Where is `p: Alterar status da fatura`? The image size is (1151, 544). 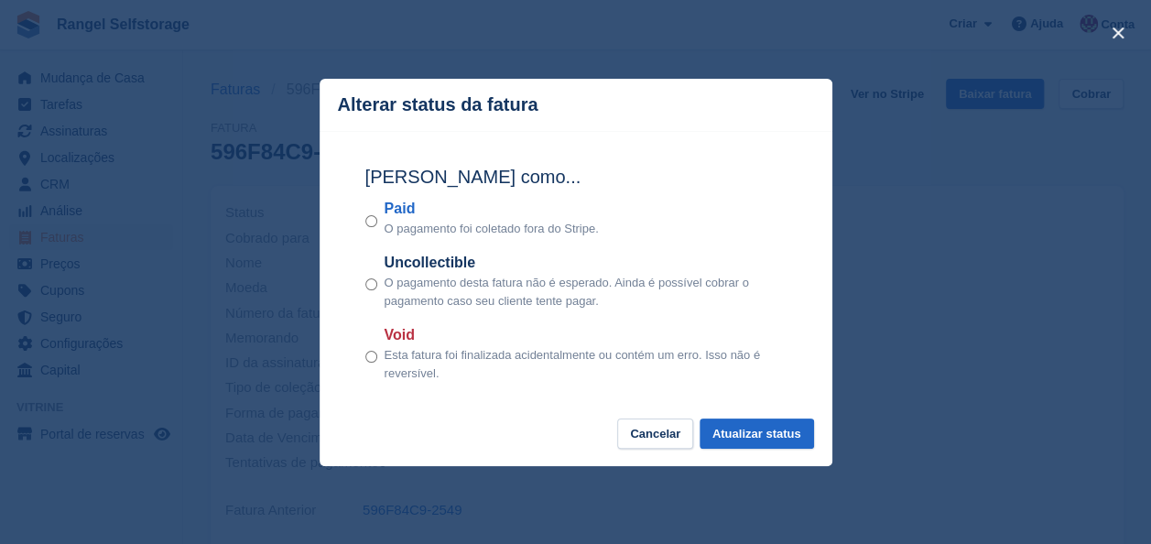 p: Alterar status da fatura is located at coordinates (438, 104).